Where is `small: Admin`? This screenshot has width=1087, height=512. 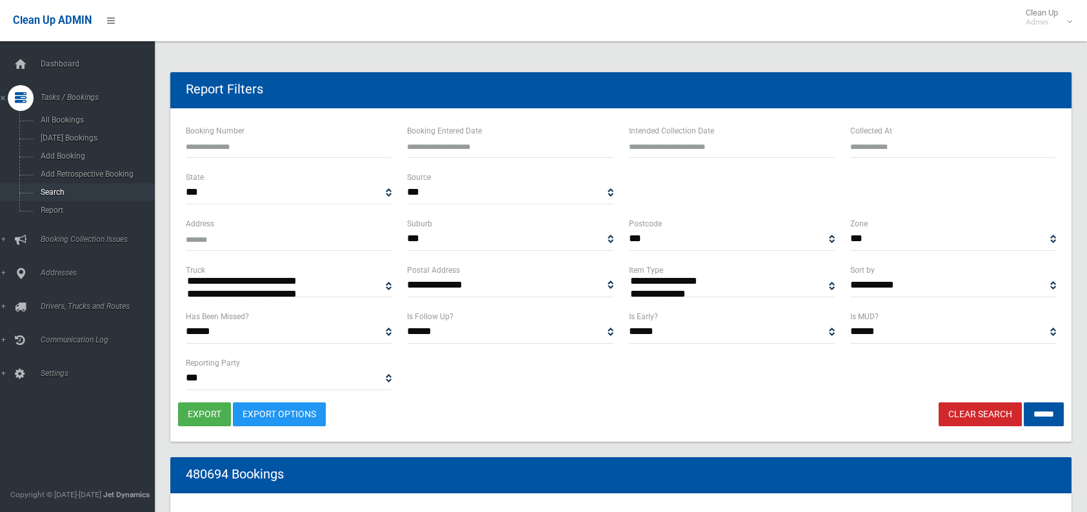 small: Admin is located at coordinates (1042, 22).